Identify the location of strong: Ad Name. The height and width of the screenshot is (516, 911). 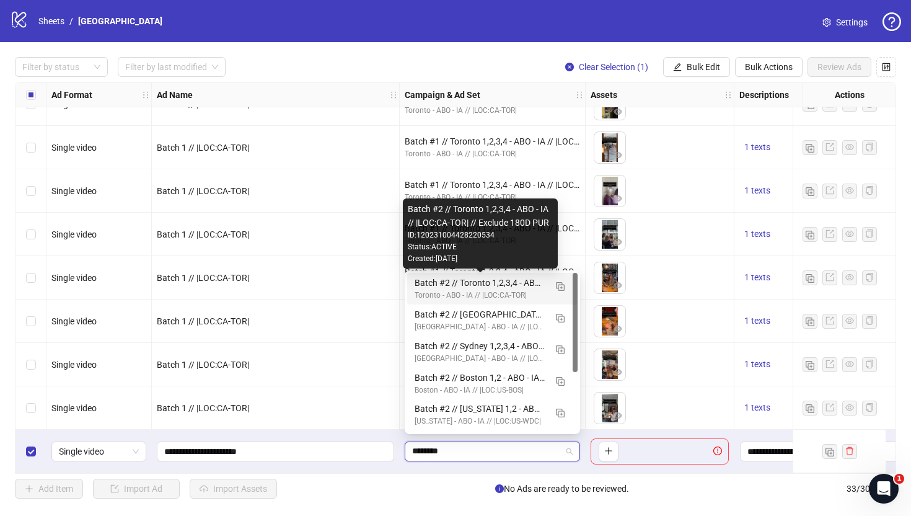
(175, 95).